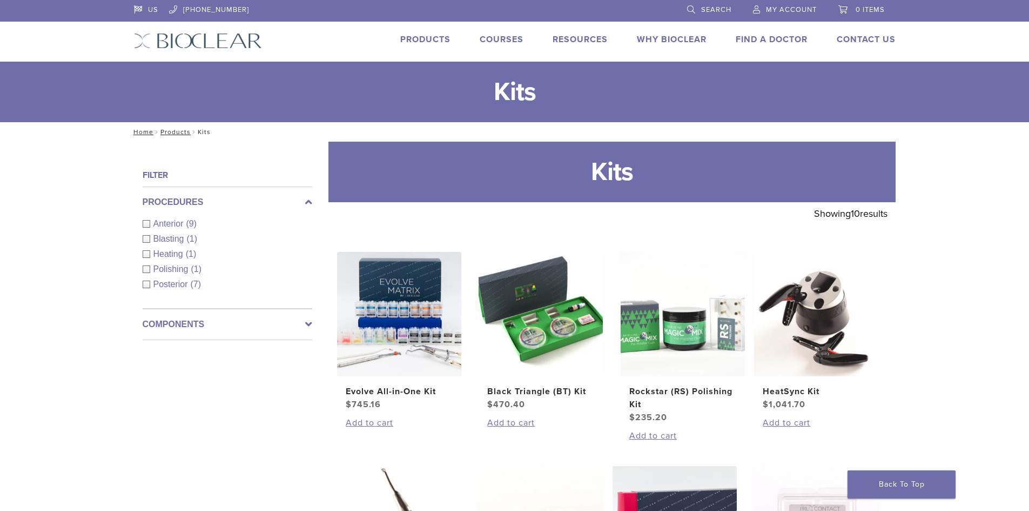 The width and height of the screenshot is (1029, 511). I want to click on span: Posterior, so click(172, 284).